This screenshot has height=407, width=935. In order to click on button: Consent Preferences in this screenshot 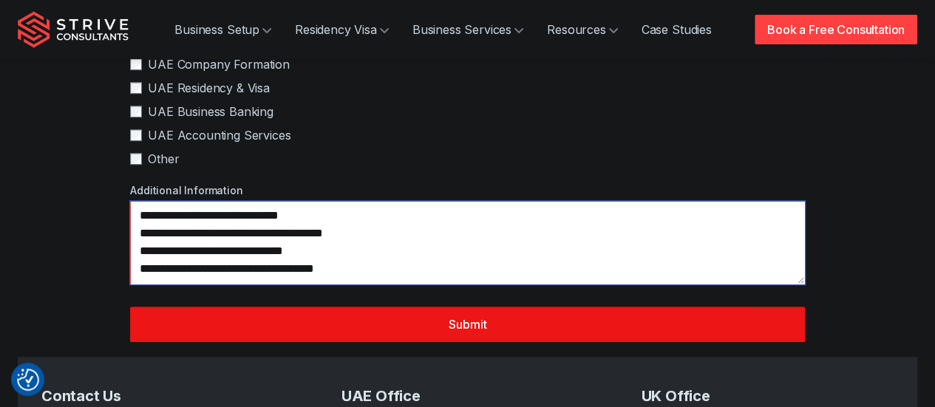, I will do `click(28, 380)`.